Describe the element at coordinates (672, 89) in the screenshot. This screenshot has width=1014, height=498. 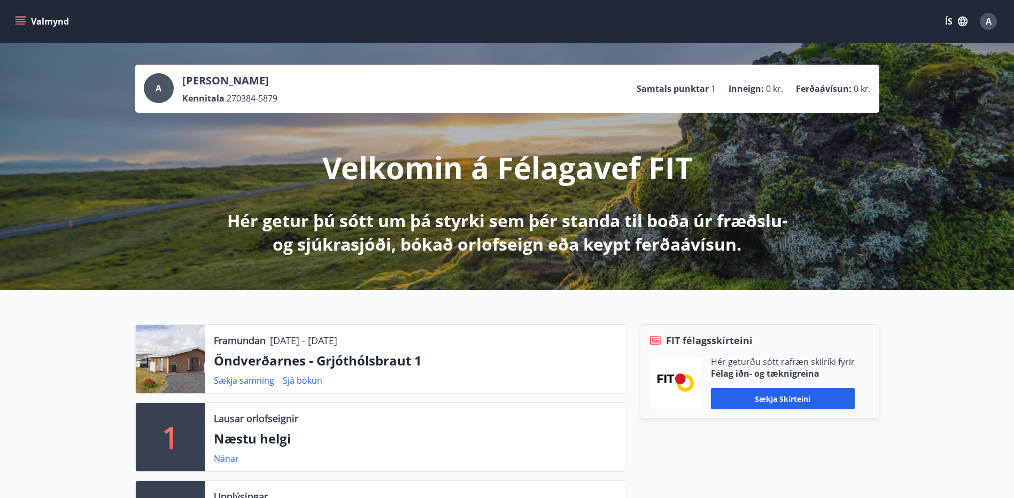
I see `p: Samtals punktar` at that location.